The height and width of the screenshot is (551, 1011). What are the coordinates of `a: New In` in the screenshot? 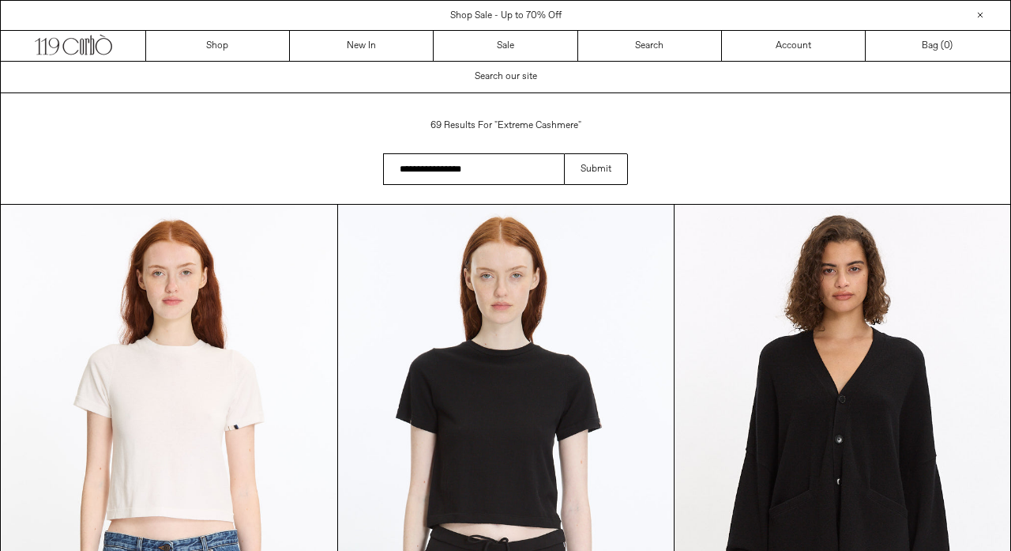 It's located at (362, 46).